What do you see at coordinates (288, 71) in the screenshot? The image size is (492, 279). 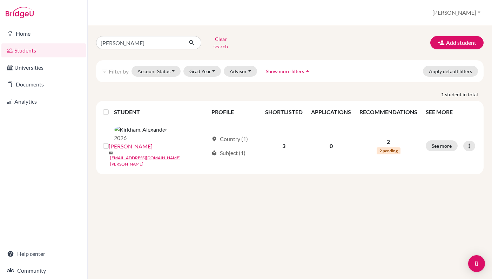 I see `button: Show more filtersarrow_drop_up` at bounding box center [288, 71].